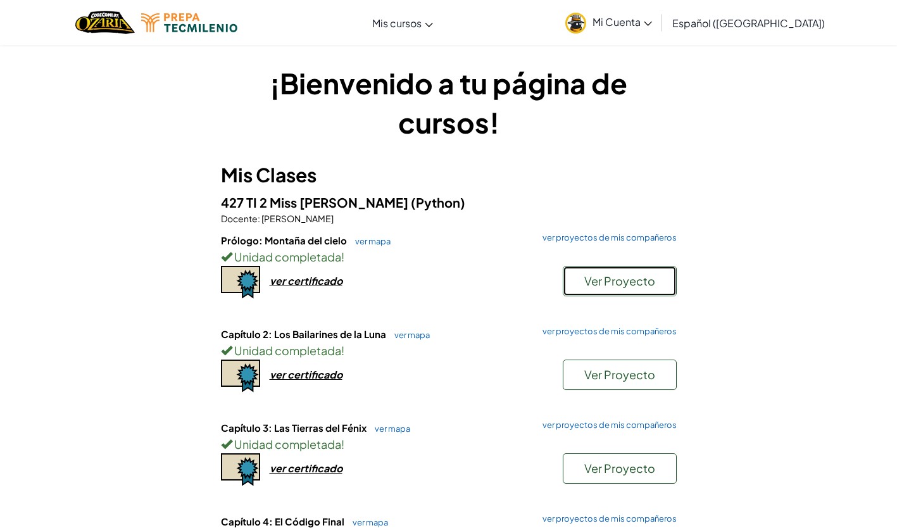 Image resolution: width=897 pixels, height=528 pixels. Describe the element at coordinates (189, 23) in the screenshot. I see `img: Tecmilenio logo` at that location.